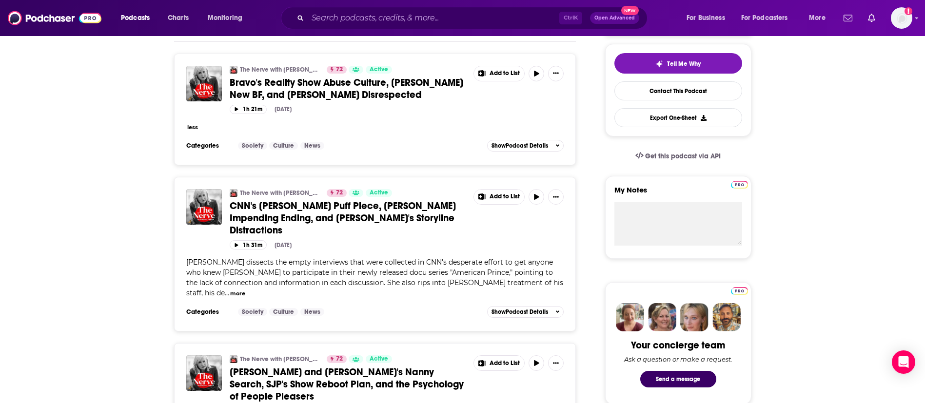 Image resolution: width=925 pixels, height=403 pixels. I want to click on button: 1h 21m, so click(248, 109).